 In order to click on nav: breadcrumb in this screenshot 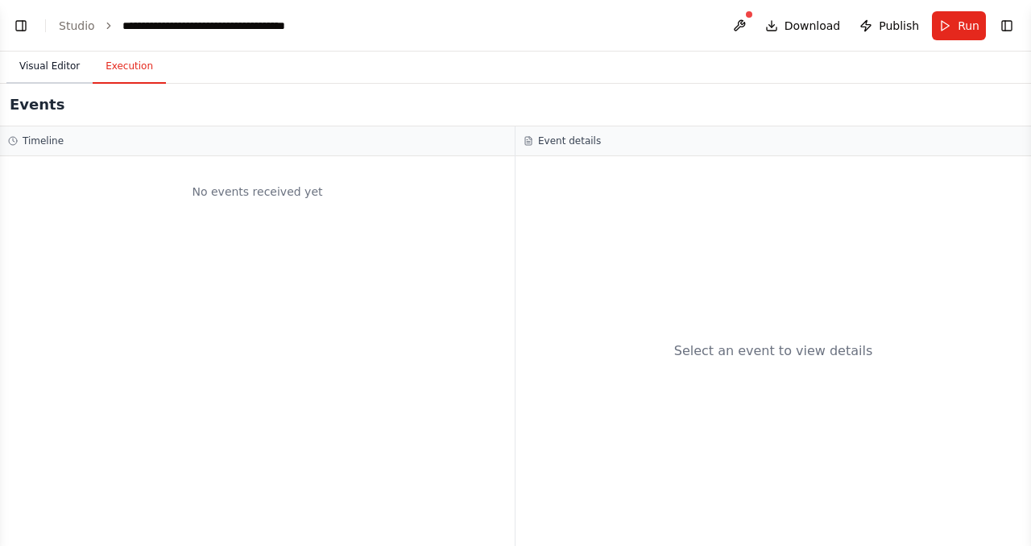, I will do `click(181, 26)`.